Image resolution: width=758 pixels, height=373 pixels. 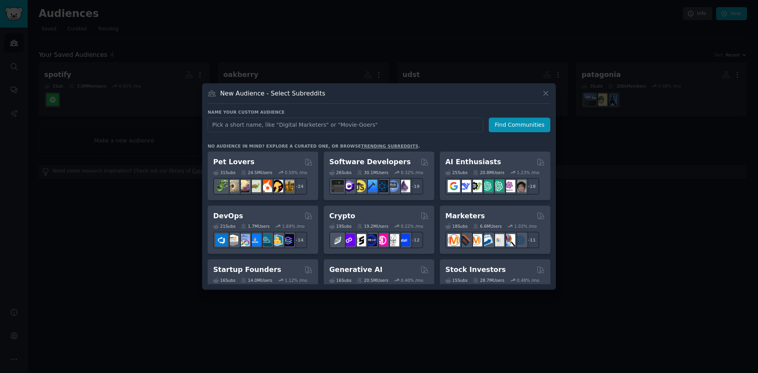 What do you see at coordinates (255, 240) in the screenshot?
I see `img: DevOpsLinks` at bounding box center [255, 240].